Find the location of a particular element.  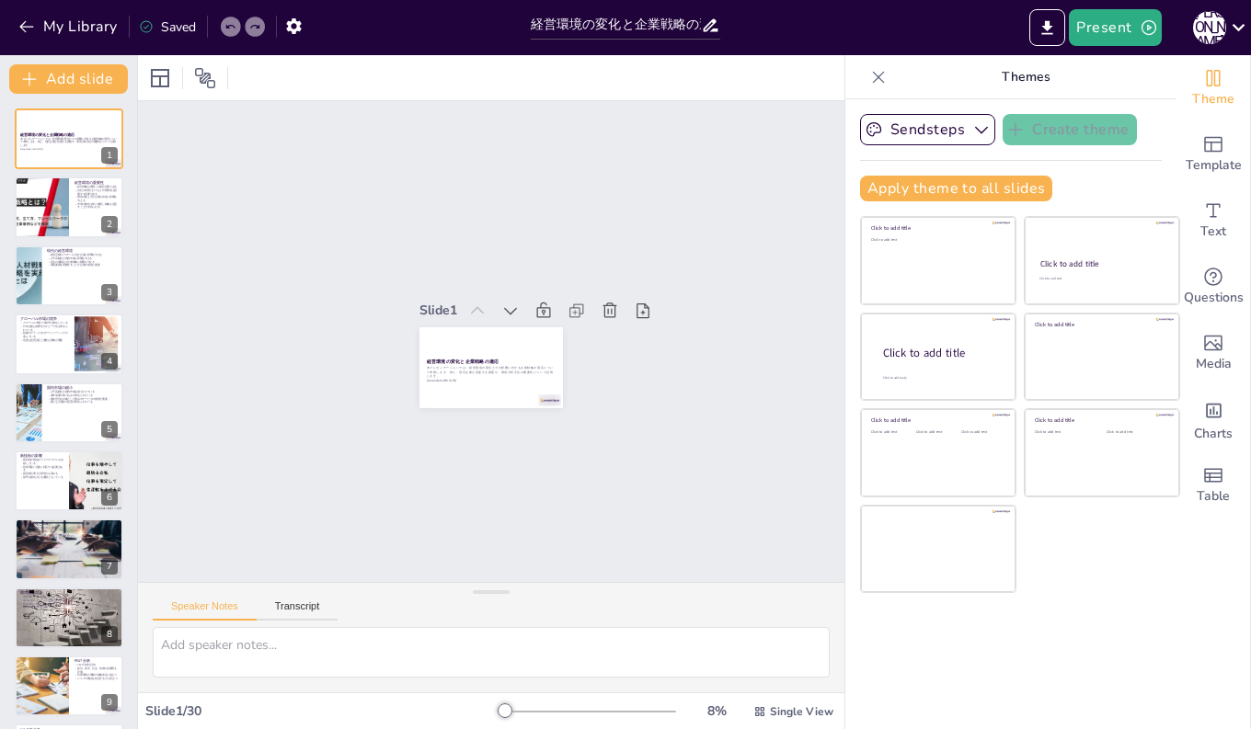

p: 外部環境の理解が戦略策定に役立つ is located at coordinates (96, 676).